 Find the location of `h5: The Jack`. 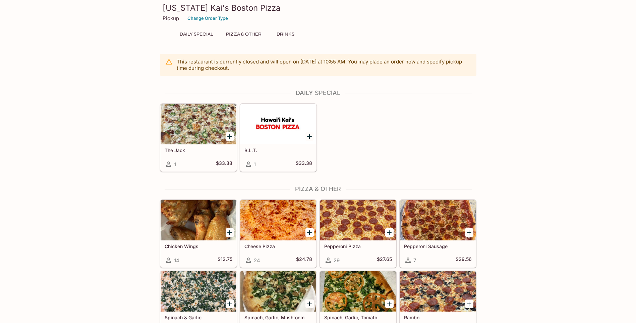

h5: The Jack is located at coordinates (198, 150).